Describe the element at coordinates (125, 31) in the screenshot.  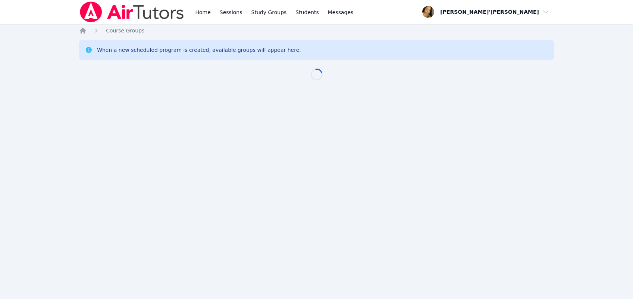
I see `a: Course Groups` at that location.